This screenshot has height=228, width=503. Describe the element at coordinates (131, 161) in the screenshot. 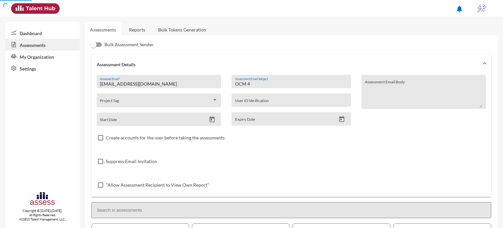

I see `span: Suppress Email Invitation` at that location.